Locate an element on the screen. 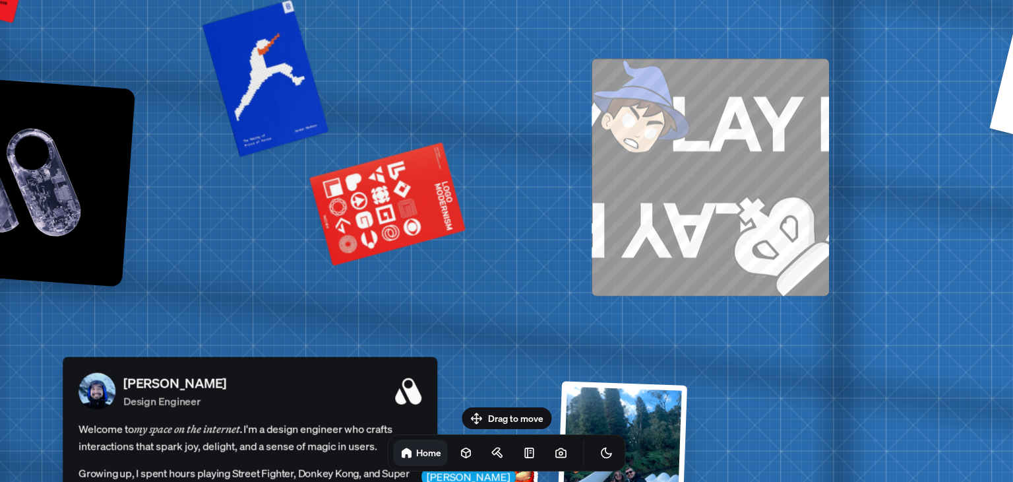 This screenshot has width=1013, height=482. p: Design Engineer is located at coordinates (175, 401).